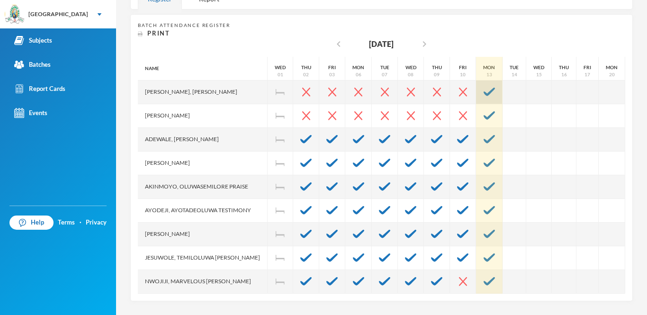 Image resolution: width=647 pixels, height=315 pixels. I want to click on div: Name, so click(203, 69).